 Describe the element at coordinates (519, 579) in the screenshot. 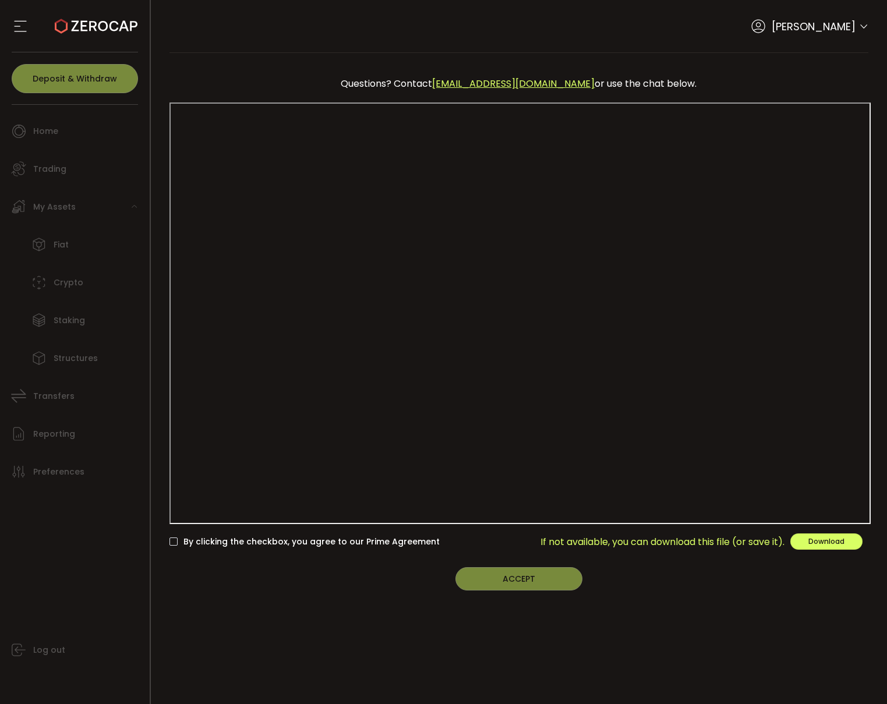

I see `span: ACCEPT` at that location.